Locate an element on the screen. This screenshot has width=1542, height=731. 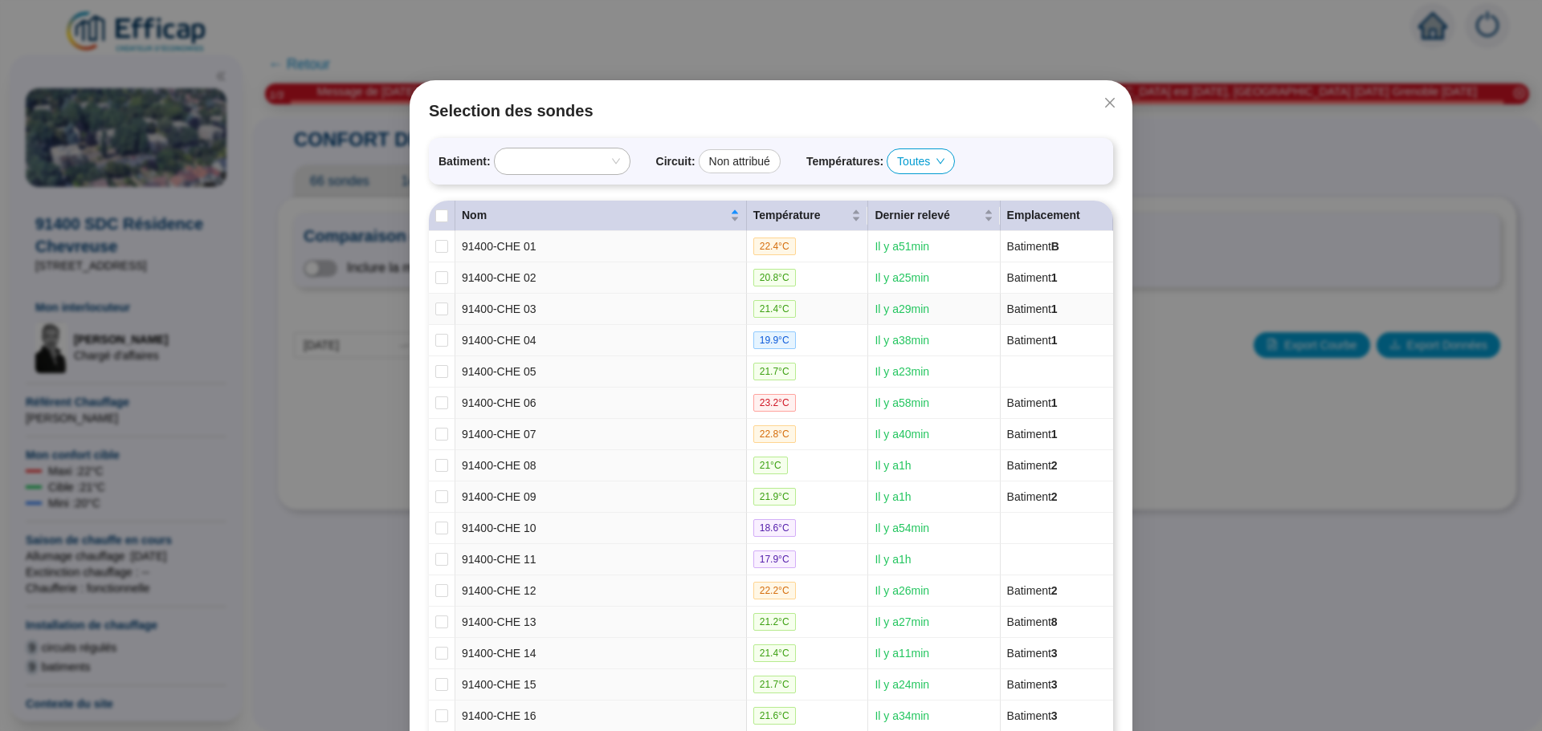
span: Fermer is located at coordinates (1110, 103).